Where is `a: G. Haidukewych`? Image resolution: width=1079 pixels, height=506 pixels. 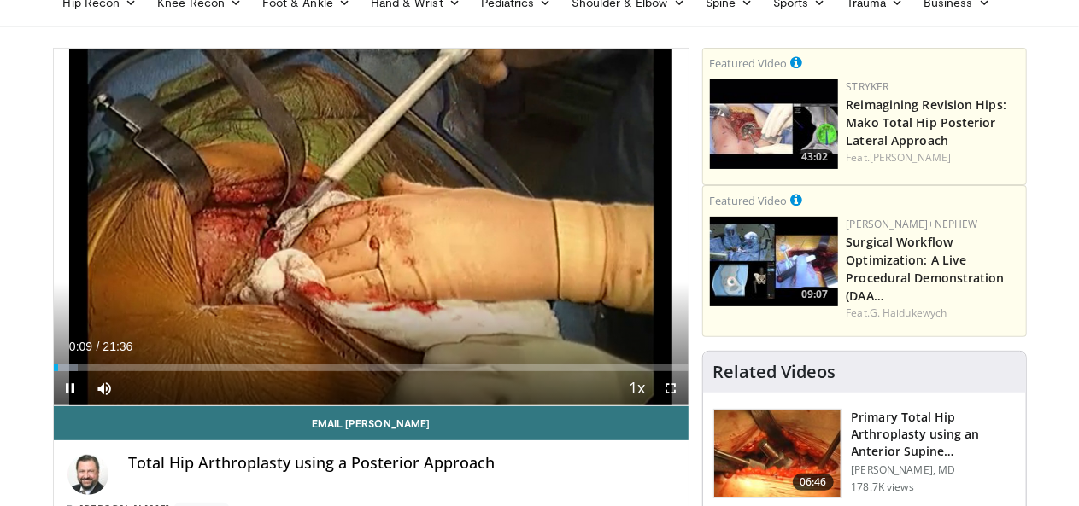 a: G. Haidukewych is located at coordinates (908, 313).